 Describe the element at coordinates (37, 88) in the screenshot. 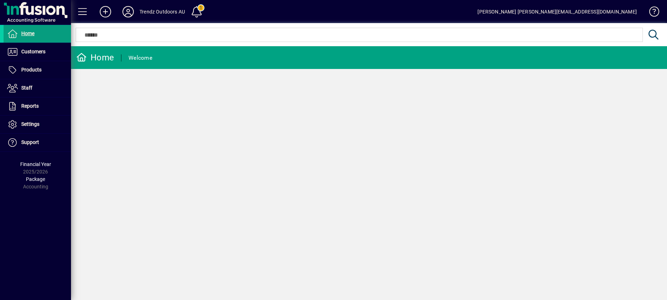

I see `a: Staff` at that location.